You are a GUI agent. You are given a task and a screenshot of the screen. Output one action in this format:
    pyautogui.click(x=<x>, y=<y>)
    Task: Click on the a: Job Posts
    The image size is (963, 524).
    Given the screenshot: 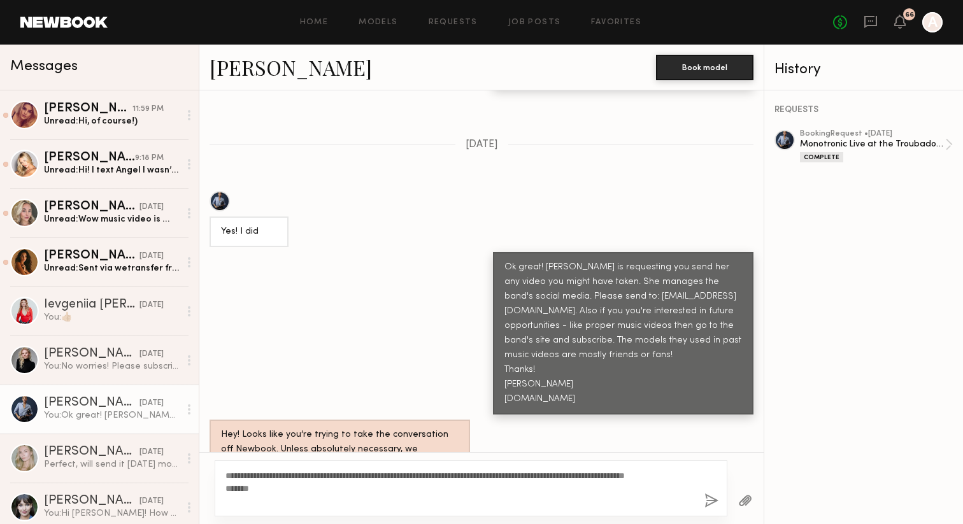 What is the action you would take?
    pyautogui.click(x=535, y=22)
    